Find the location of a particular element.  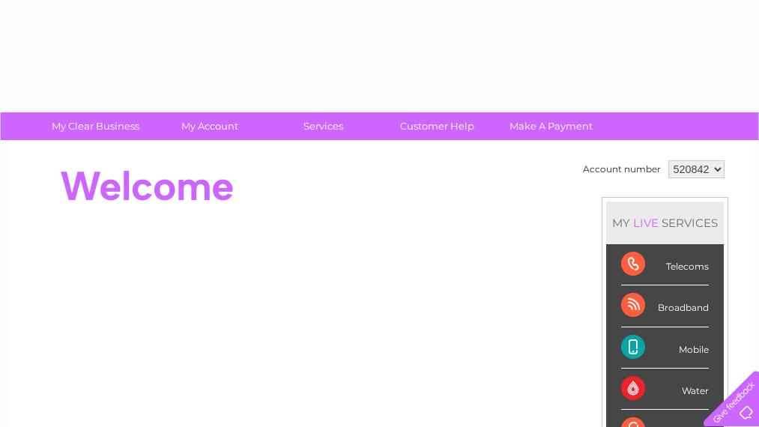

a: My Clear Business is located at coordinates (95, 126).